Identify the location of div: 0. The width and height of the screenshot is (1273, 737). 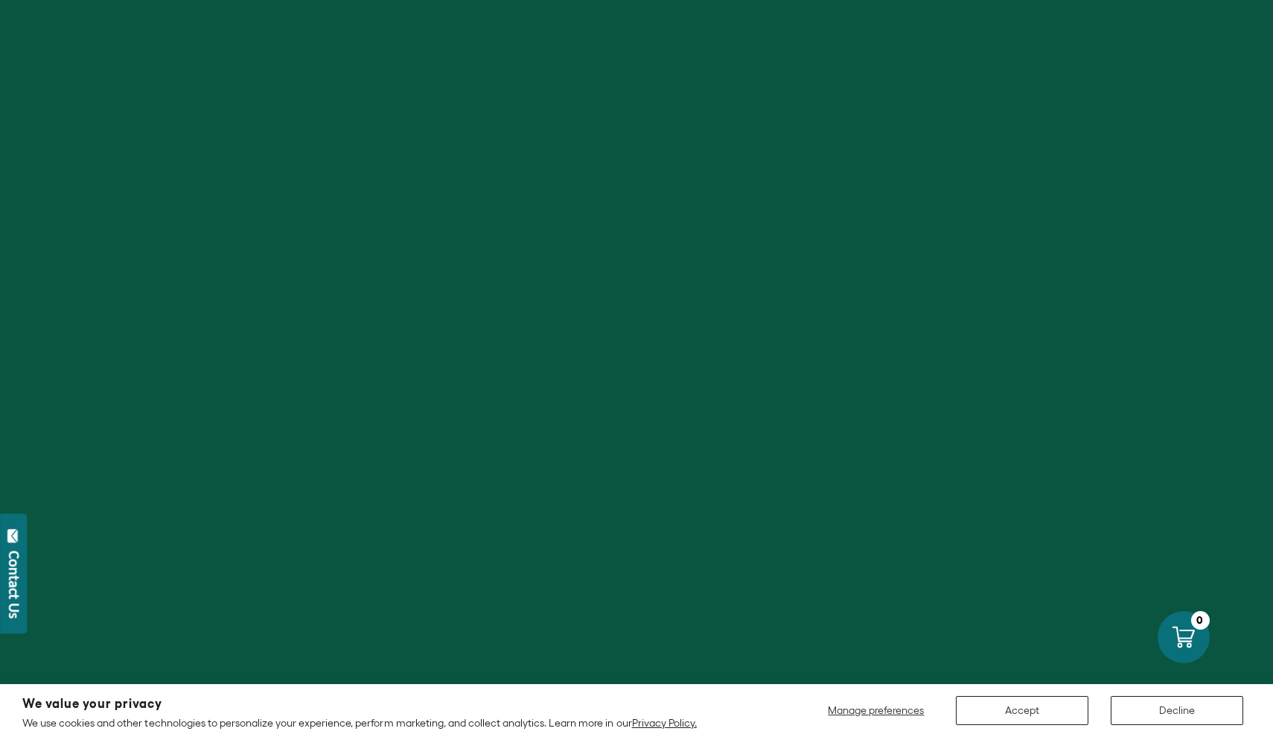
(1200, 620).